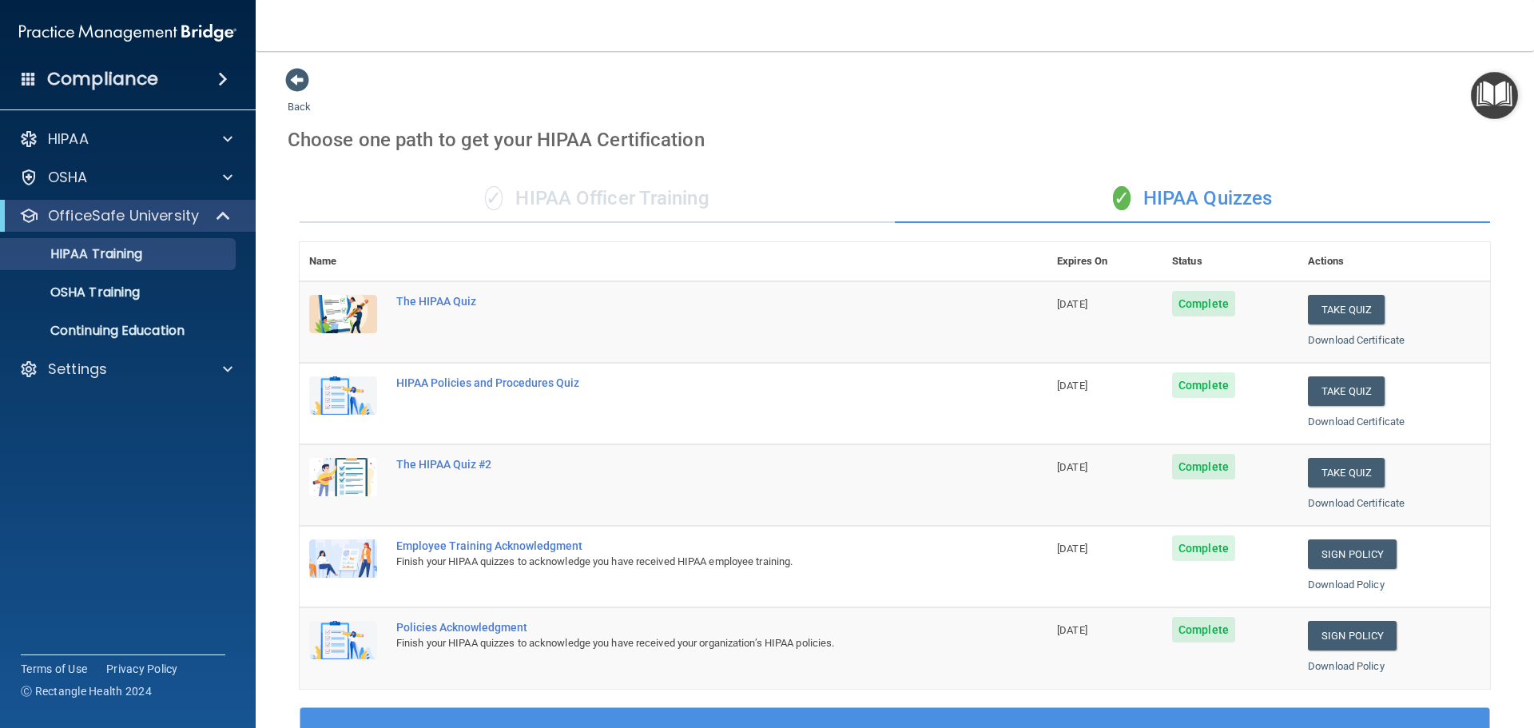 Image resolution: width=1534 pixels, height=728 pixels. Describe the element at coordinates (54, 669) in the screenshot. I see `a: Terms of Use` at that location.